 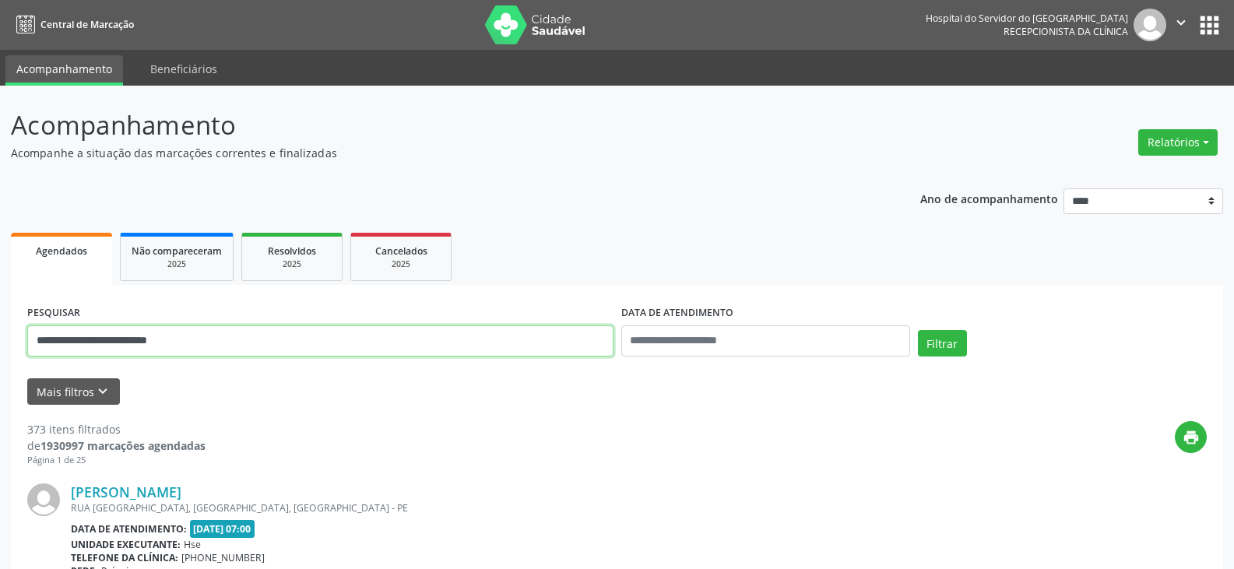 I want to click on span: Agendados, so click(x=62, y=251).